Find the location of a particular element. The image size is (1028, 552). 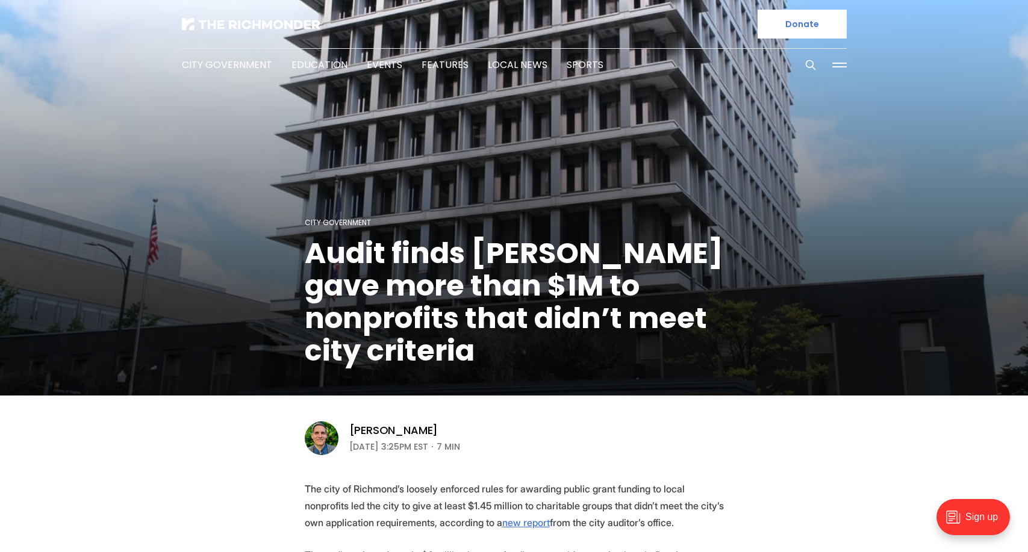

u: new report is located at coordinates (526, 523).